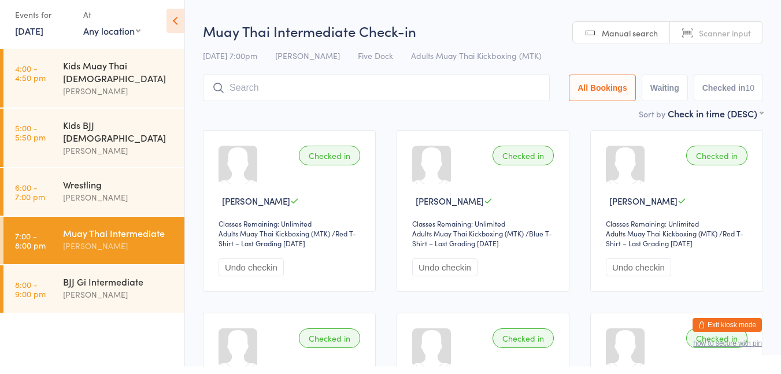 The width and height of the screenshot is (781, 374). What do you see at coordinates (376, 95) in the screenshot?
I see `input: Search` at bounding box center [376, 95].